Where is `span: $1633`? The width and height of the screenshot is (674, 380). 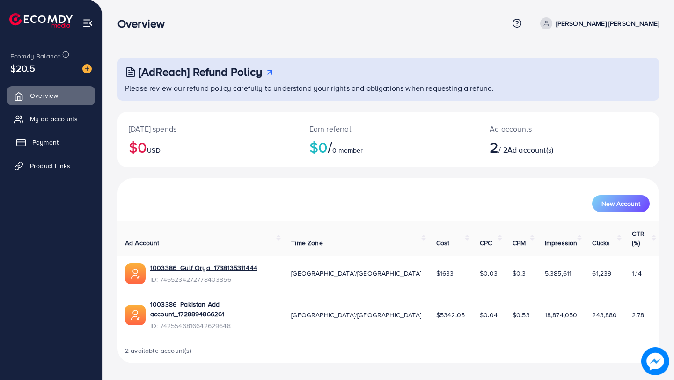 span: $1633 is located at coordinates (445, 273).